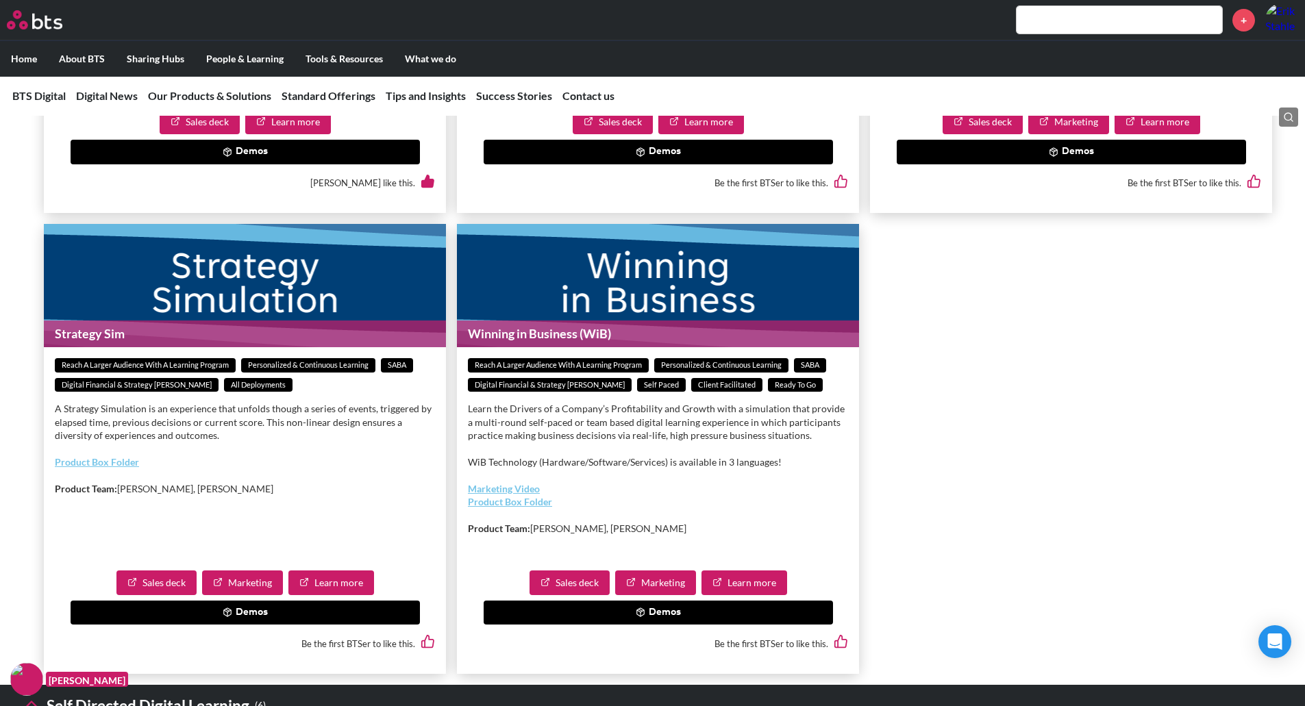 This screenshot has height=706, width=1305. What do you see at coordinates (245, 422) in the screenshot?
I see `p: A Strategy Simulation is an experience that unfolds though a series of events, triggered by elaps...` at bounding box center [245, 422].